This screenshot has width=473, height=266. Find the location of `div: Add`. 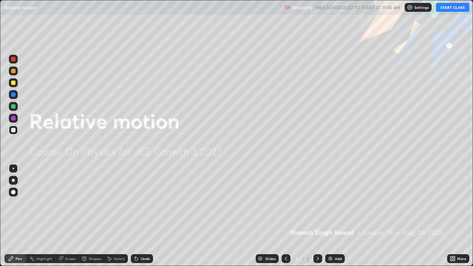

div: Add is located at coordinates (338, 258).